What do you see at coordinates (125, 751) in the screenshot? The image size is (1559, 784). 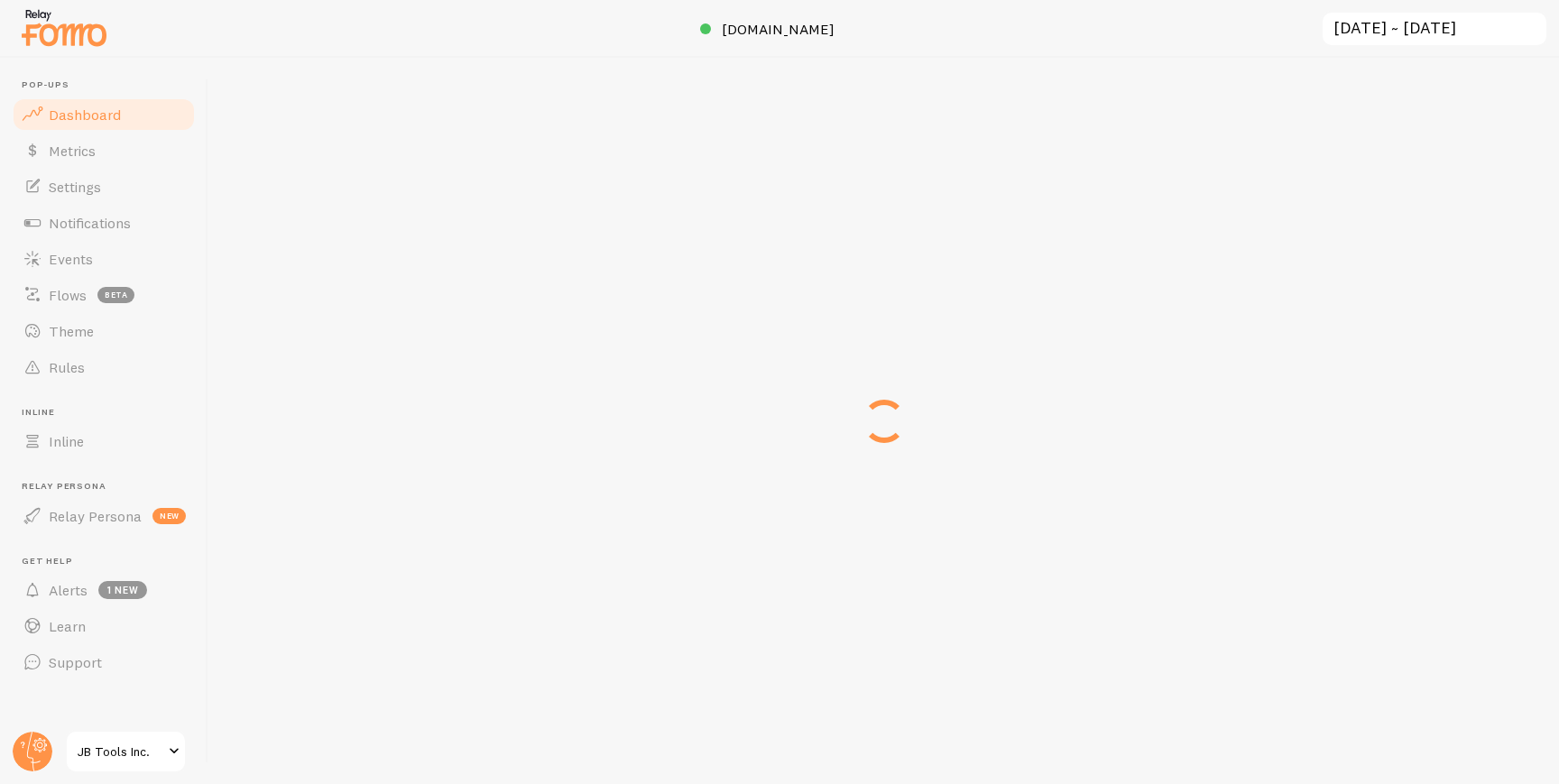 I see `a: JB Tools Inc.` at bounding box center [125, 751].